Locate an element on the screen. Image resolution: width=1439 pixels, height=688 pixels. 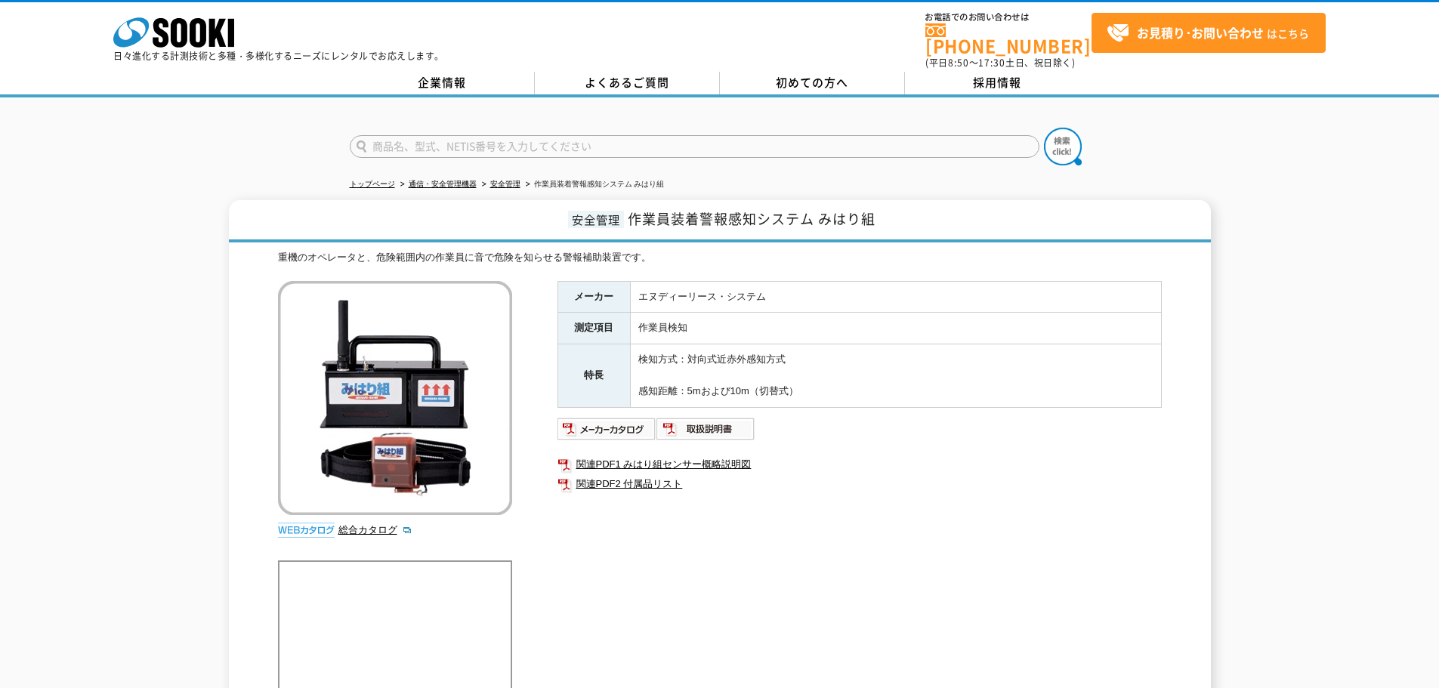
td: エヌディーリース・システム is located at coordinates (895, 297).